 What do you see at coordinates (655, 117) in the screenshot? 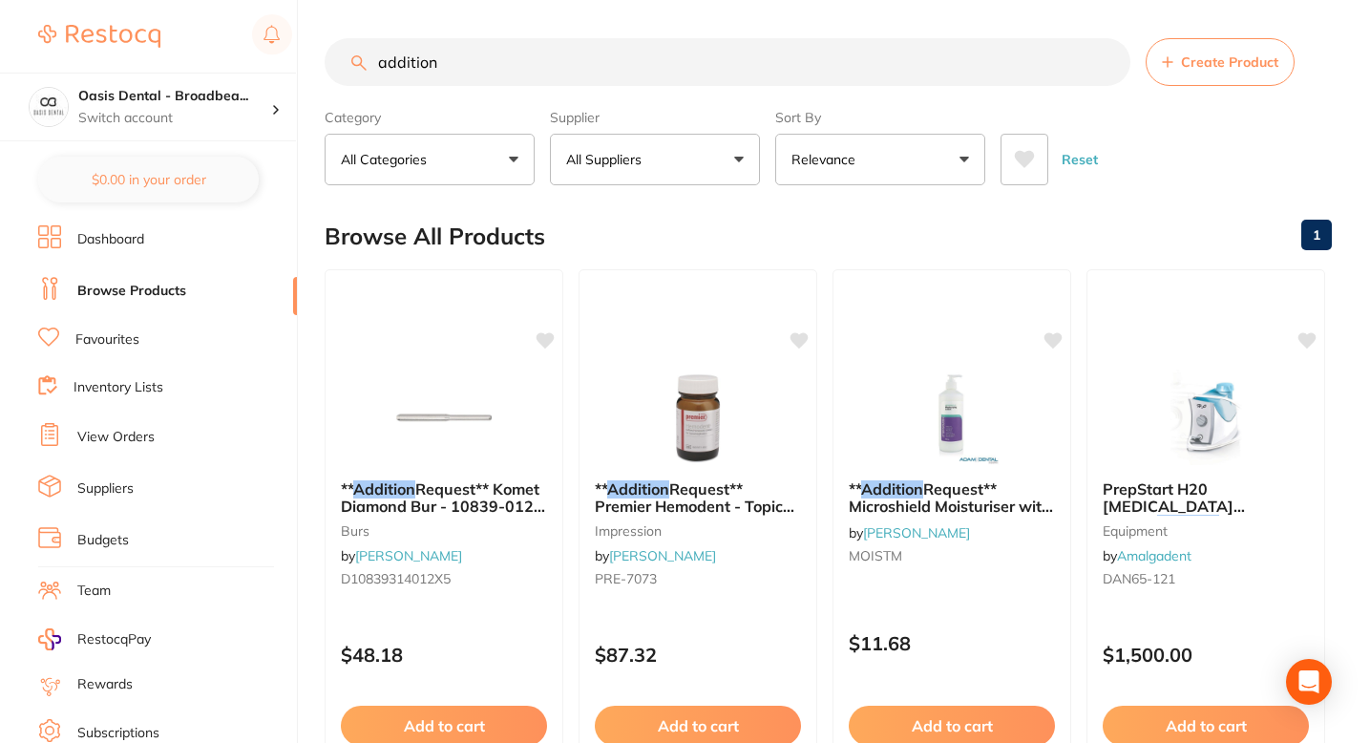
I see `label: Supplier` at bounding box center [655, 117].